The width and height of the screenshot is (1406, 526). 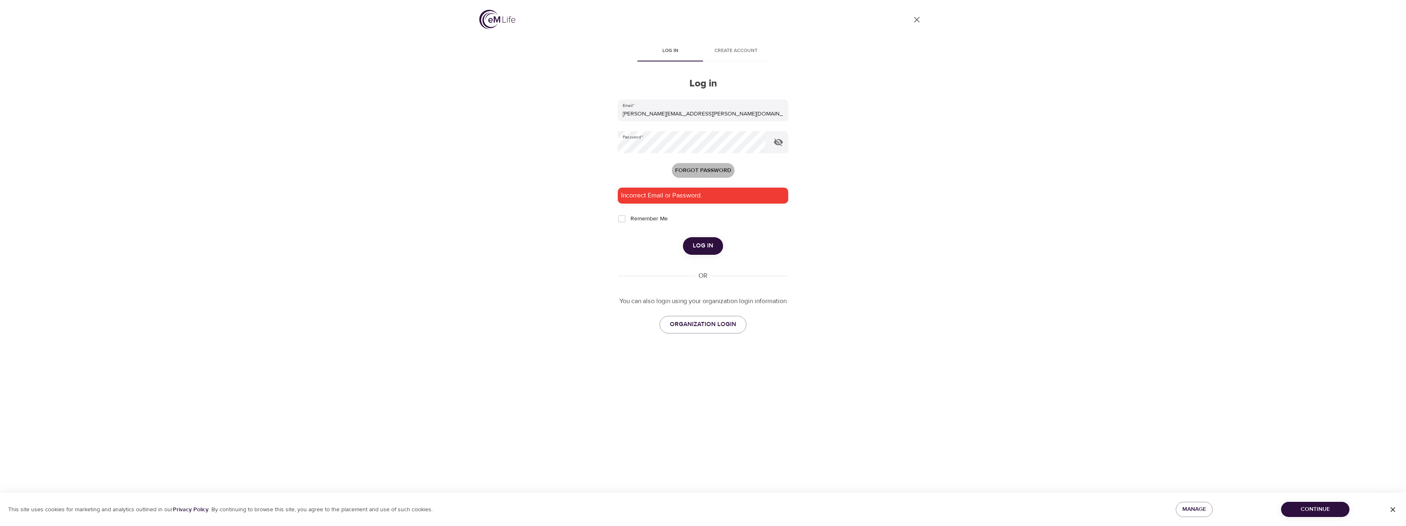 I want to click on button: Manage, so click(x=1194, y=509).